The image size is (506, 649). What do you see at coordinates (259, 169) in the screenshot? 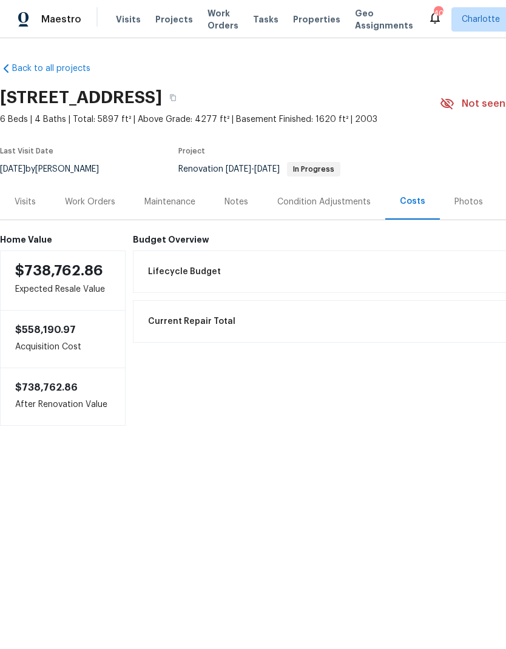
I see `span: Renovation` at bounding box center [259, 169].